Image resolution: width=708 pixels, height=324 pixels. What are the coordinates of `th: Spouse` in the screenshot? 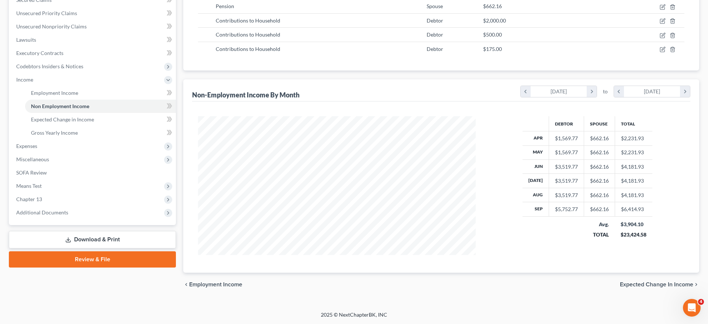 It's located at (599, 124).